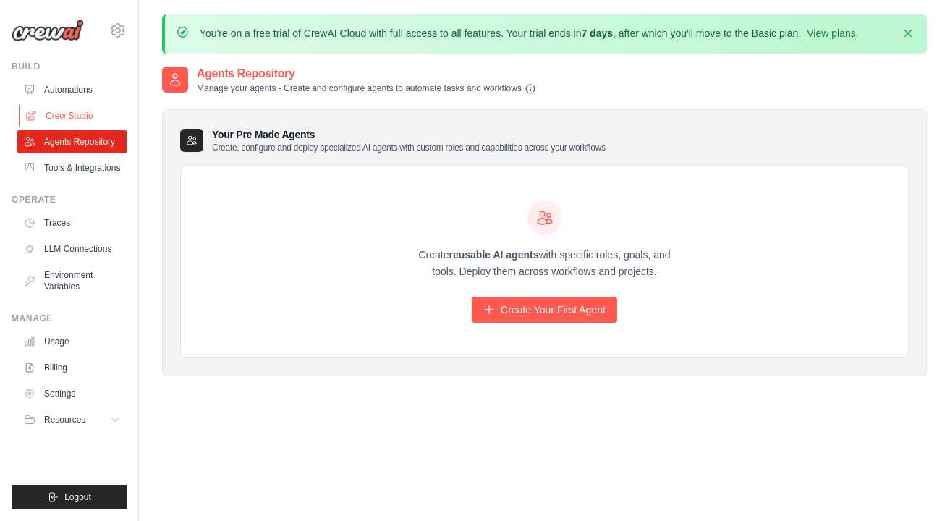 The width and height of the screenshot is (950, 521). What do you see at coordinates (73, 116) in the screenshot?
I see `a: Crew Studio` at bounding box center [73, 116].